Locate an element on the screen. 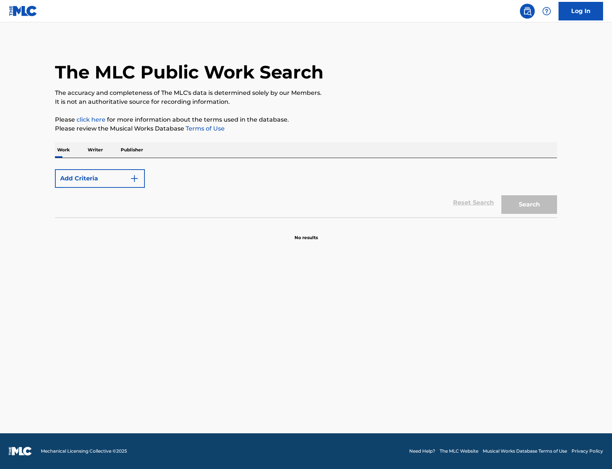 This screenshot has width=612, height=469. p: Please for more information about the terms used in the database. is located at coordinates (306, 120).